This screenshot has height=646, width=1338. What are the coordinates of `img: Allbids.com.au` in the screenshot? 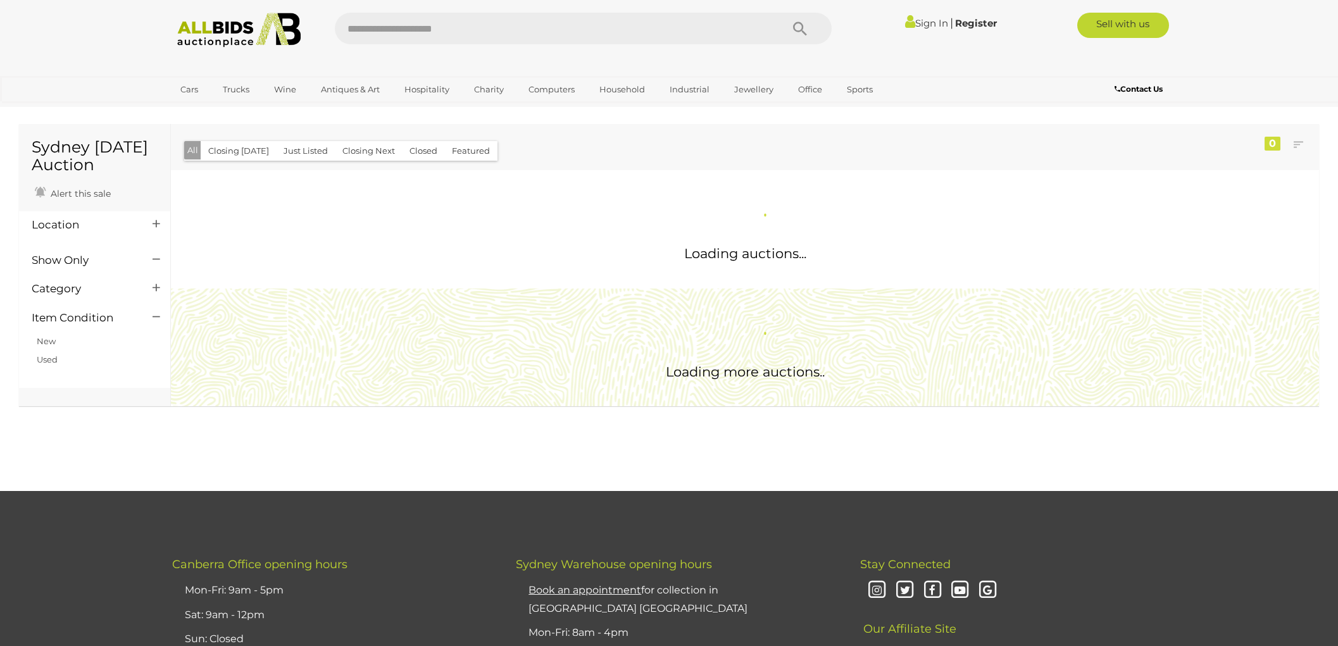 It's located at (239, 30).